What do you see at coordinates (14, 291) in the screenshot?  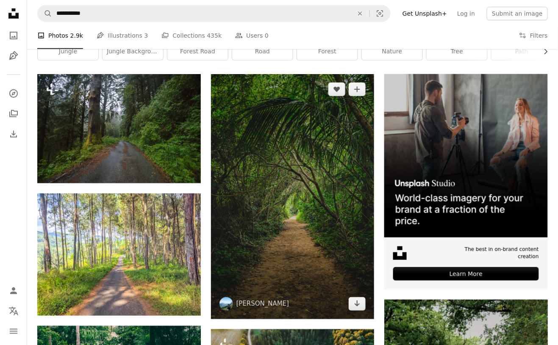 I see `a: Log in / Sign up` at bounding box center [14, 291].